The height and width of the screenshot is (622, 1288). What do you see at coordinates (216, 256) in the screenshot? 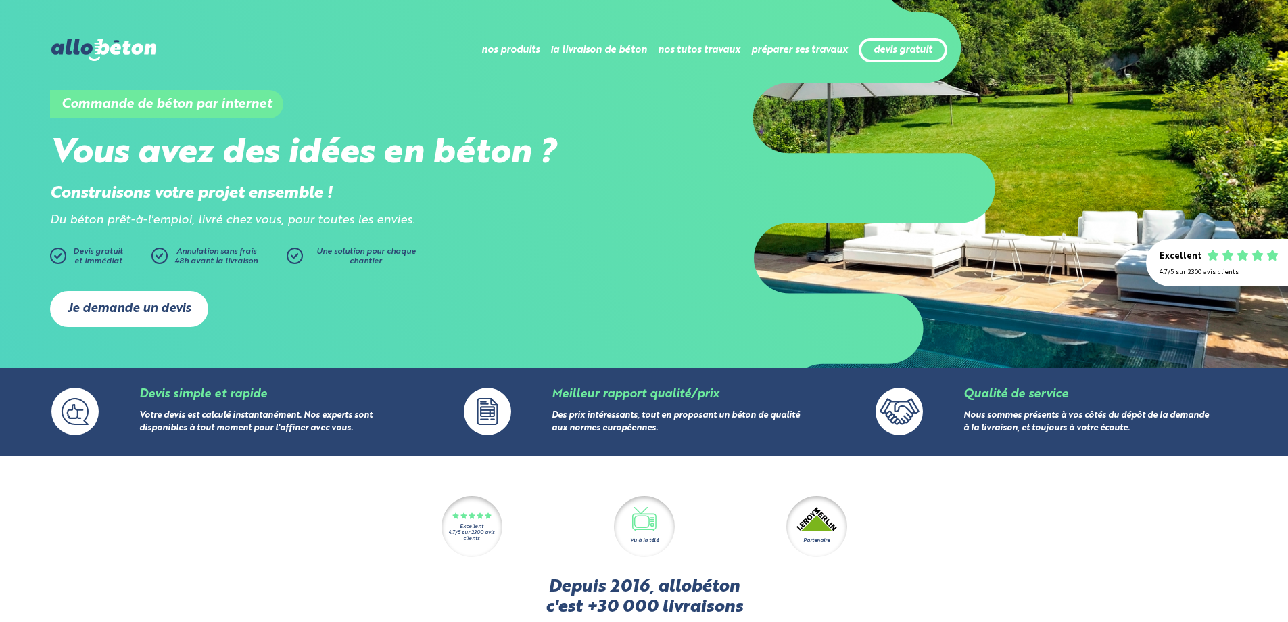
I see `span: Annulation sans frais 48h avant la livraison` at bounding box center [216, 256].